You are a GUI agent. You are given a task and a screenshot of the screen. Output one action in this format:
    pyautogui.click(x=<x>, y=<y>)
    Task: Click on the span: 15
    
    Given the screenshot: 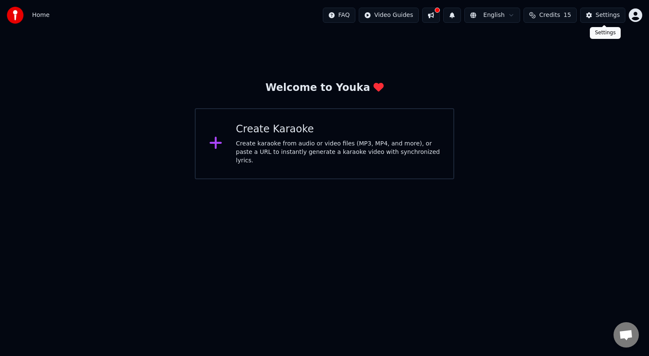 What is the action you would take?
    pyautogui.click(x=568, y=15)
    